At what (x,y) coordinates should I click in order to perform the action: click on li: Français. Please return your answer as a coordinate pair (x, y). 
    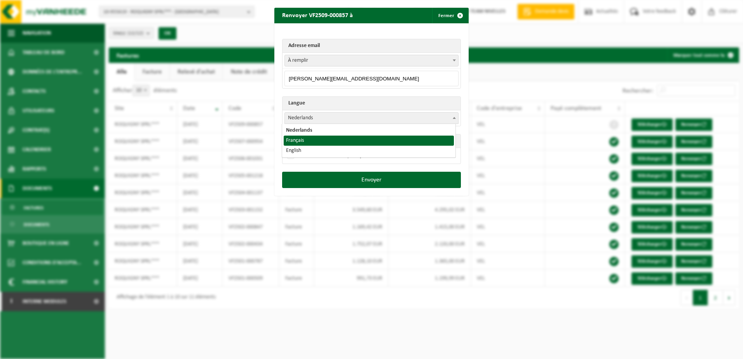
    Looking at the image, I should click on (369, 141).